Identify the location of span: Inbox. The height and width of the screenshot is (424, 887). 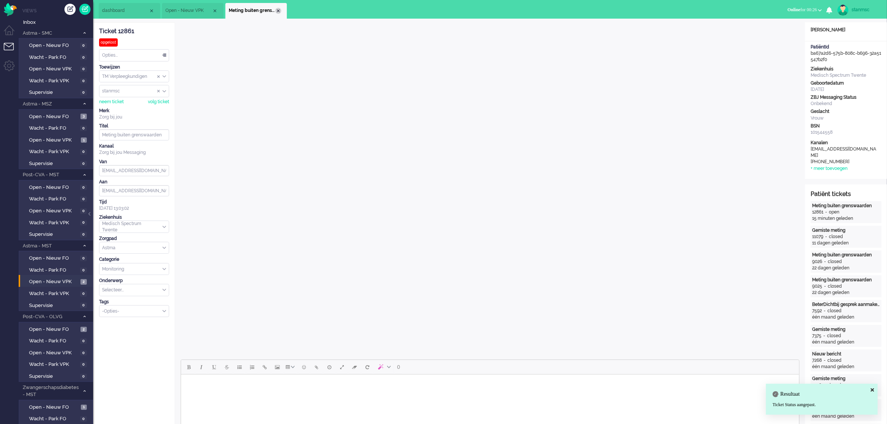
(58, 22).